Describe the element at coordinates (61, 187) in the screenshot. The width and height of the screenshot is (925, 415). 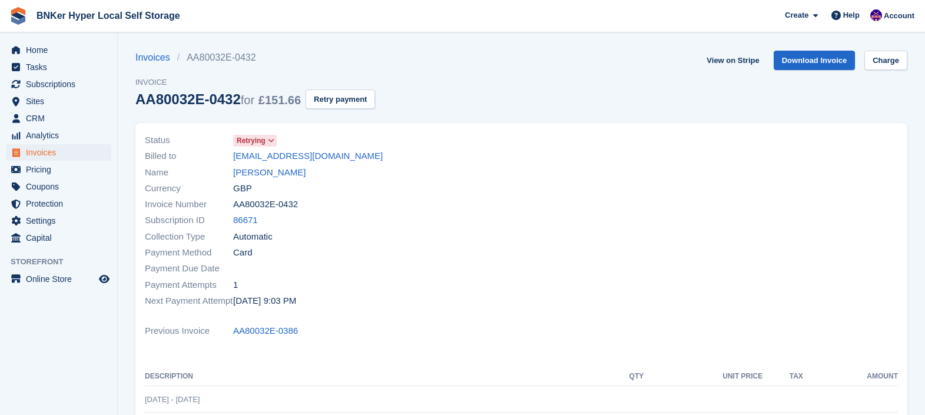
I see `span: Coupons` at that location.